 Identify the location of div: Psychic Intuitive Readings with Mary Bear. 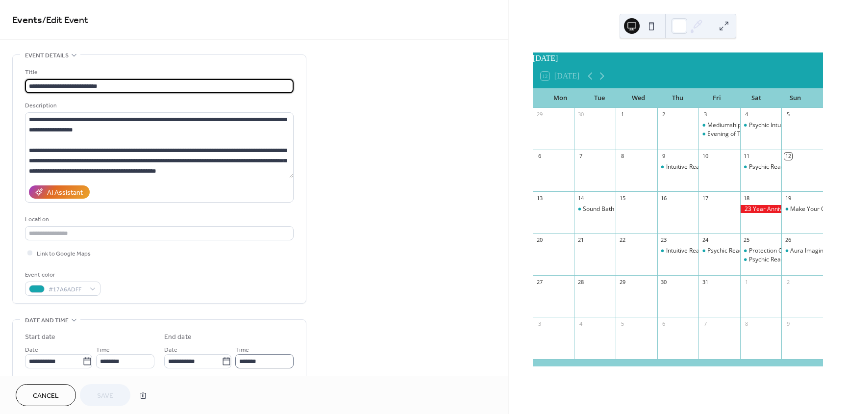
(761, 125).